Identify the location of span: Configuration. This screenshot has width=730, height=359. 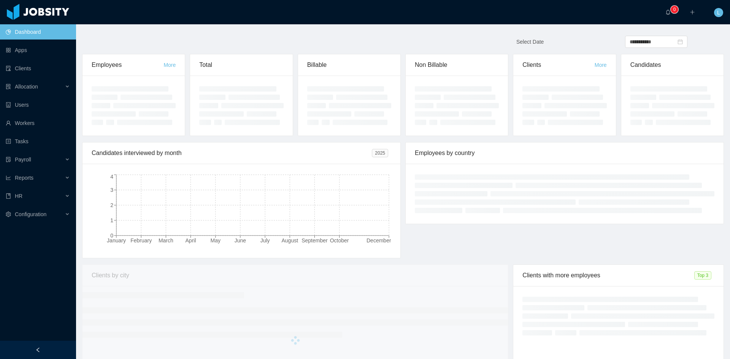
(30, 214).